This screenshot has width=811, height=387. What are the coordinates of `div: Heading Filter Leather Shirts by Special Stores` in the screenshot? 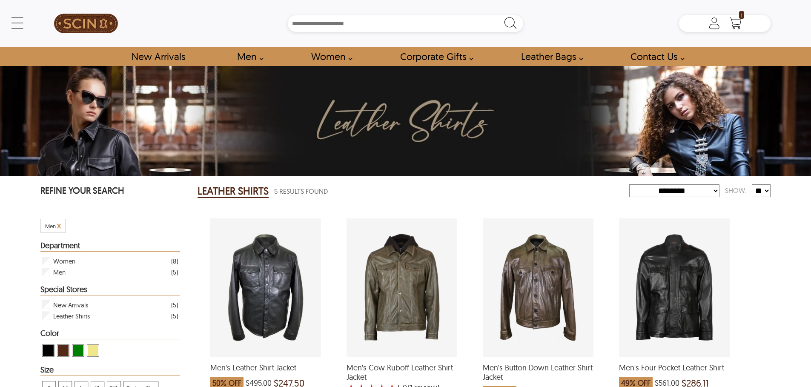 It's located at (110, 290).